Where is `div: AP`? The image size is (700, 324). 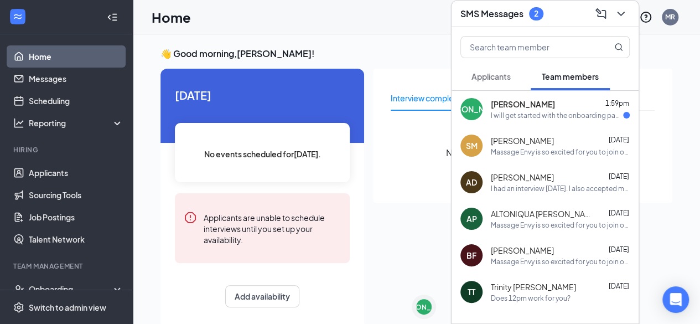 div: AP is located at coordinates (471, 218).